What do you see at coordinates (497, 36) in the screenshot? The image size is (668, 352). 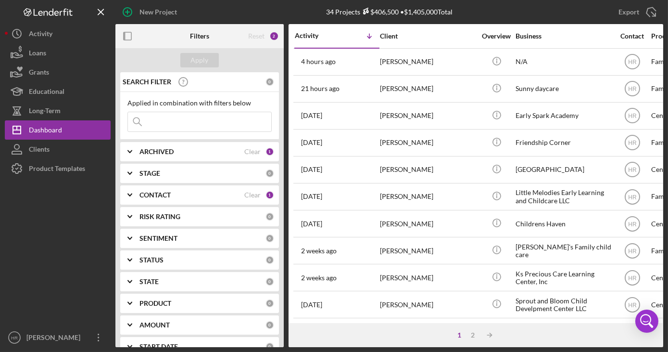 I see `div: Overview` at bounding box center [497, 36].